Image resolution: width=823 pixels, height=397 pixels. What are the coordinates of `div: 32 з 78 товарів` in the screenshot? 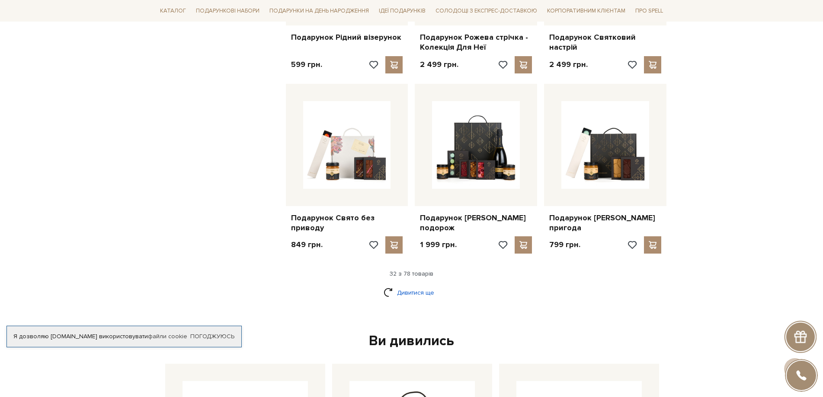 It's located at (412, 274).